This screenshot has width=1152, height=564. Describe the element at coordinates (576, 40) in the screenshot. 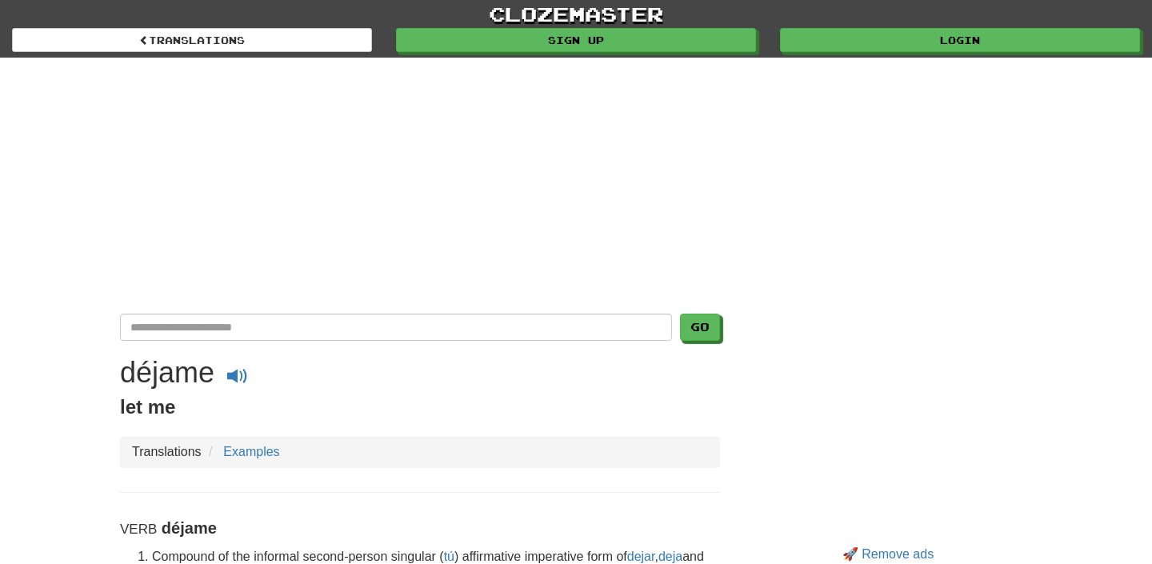

I see `a: Sign up` at that location.